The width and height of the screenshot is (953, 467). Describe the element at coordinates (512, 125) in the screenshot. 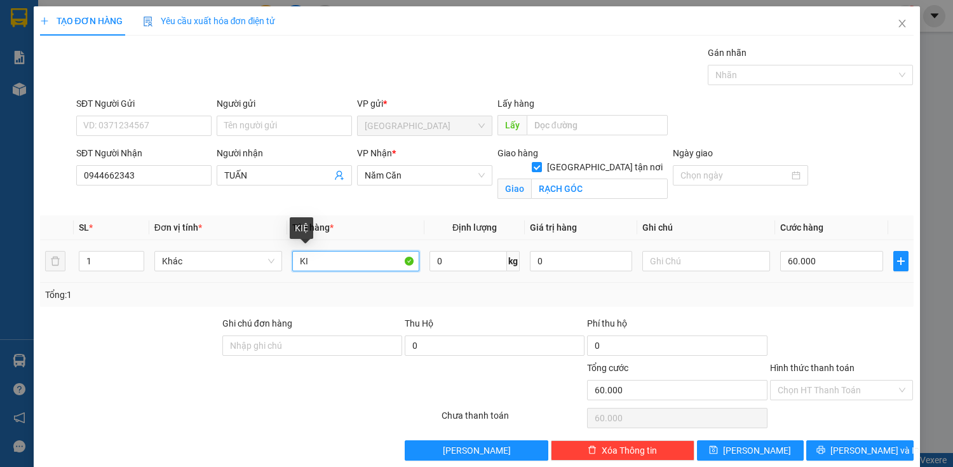

I see `span: Lấy` at that location.